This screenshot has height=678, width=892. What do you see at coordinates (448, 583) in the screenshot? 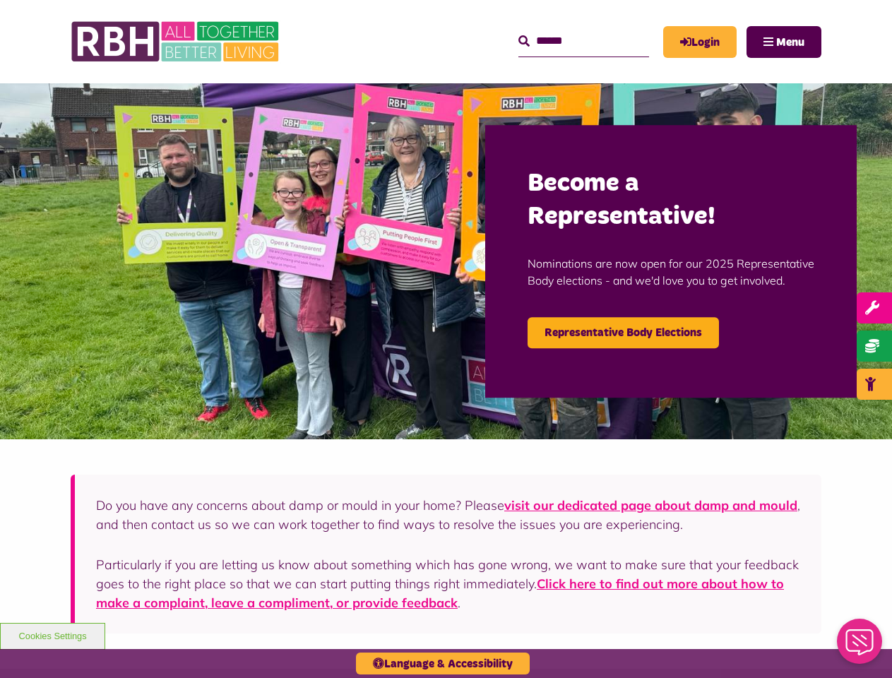
I see `p: Particularly if you are letting us know about something which has gone wrong, we want to make sur...` at bounding box center [448, 583].